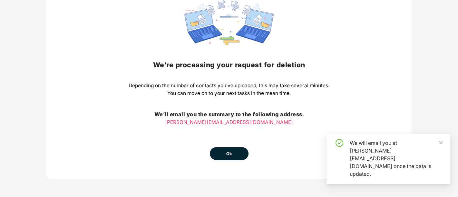 The image size is (458, 197). Describe the element at coordinates (229, 154) in the screenshot. I see `span: Ok` at that location.